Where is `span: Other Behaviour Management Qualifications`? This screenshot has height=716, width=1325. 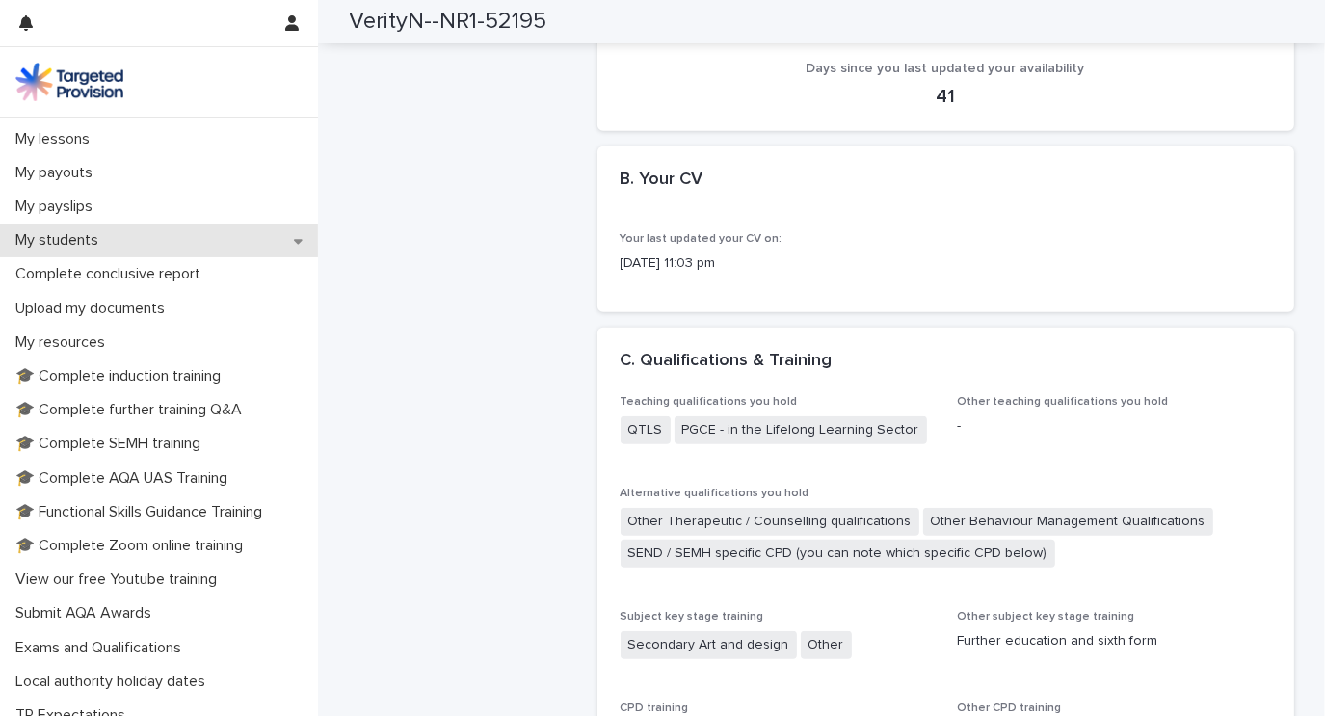 span: Other Behaviour Management Qualifications is located at coordinates (1068, 521).